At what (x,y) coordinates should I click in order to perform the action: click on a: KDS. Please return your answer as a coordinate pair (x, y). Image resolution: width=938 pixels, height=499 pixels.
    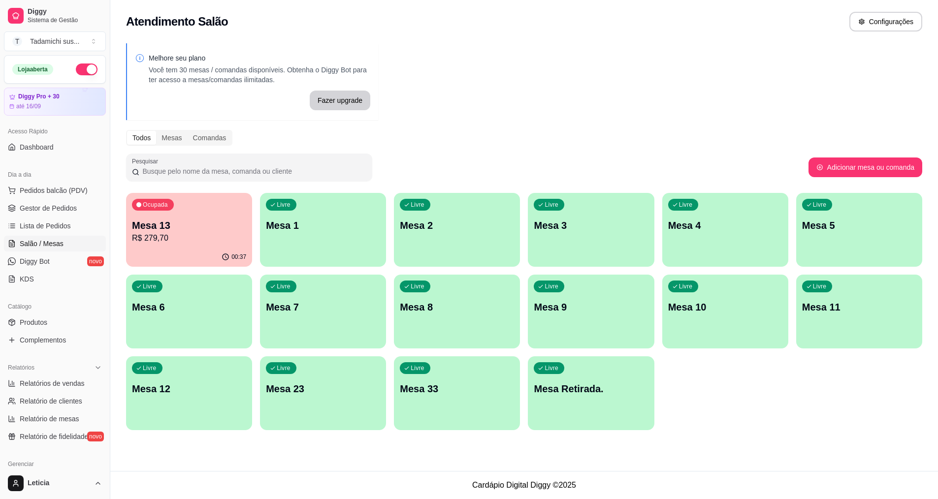
    Looking at the image, I should click on (55, 279).